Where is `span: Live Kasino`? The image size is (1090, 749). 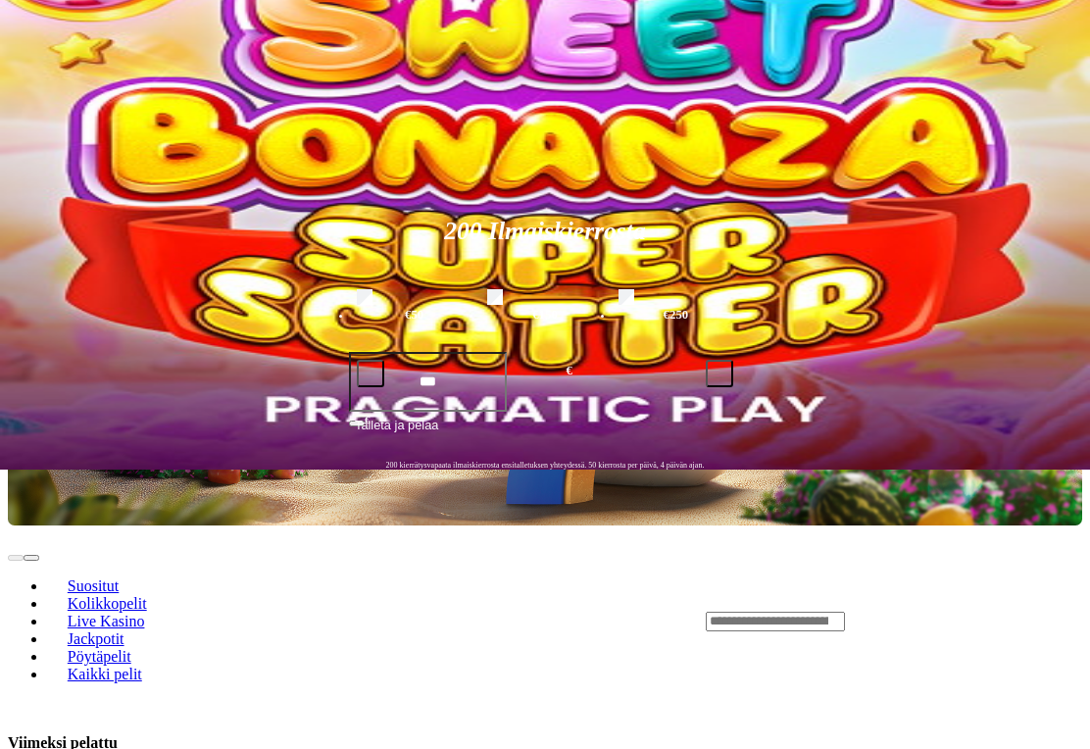 span: Live Kasino is located at coordinates (106, 621).